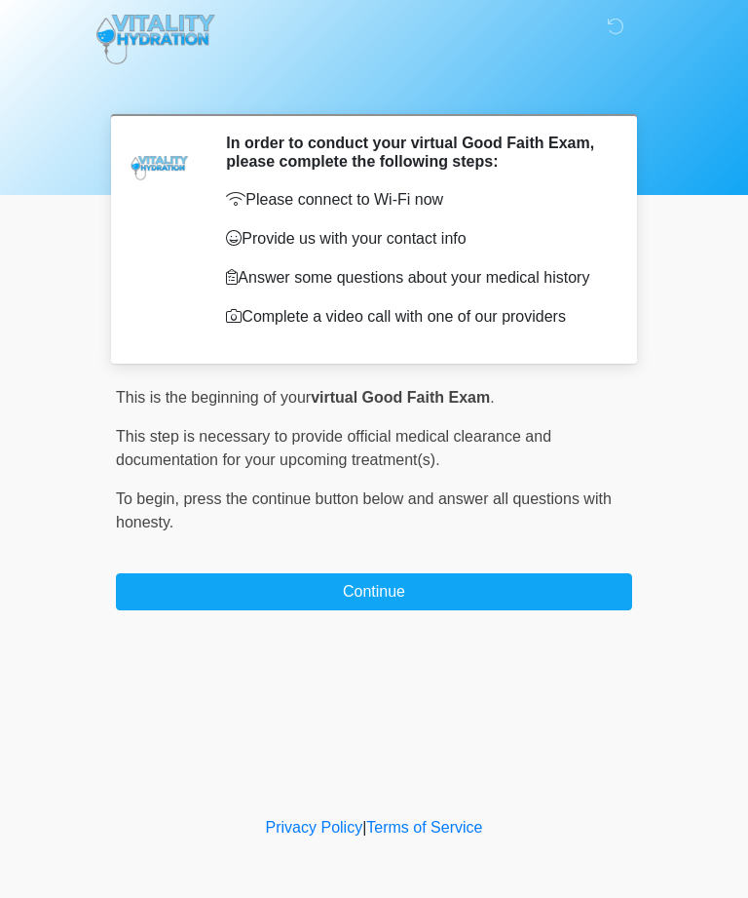  What do you see at coordinates (414, 317) in the screenshot?
I see `p: Complete a video call with one of our providers` at bounding box center [414, 317].